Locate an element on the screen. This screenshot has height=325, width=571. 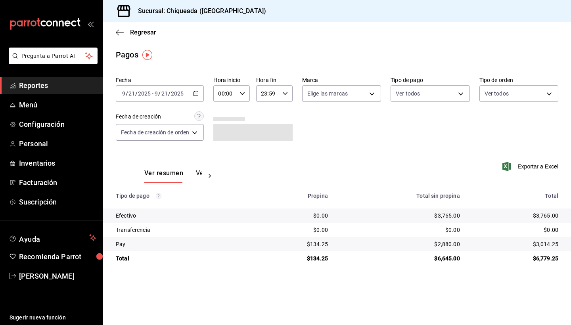
span: Recomienda Parrot is located at coordinates (58, 257).